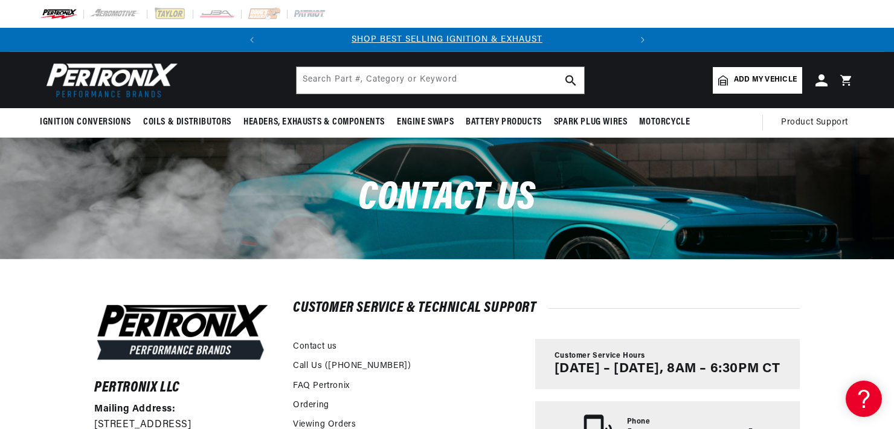  Describe the element at coordinates (643, 40) in the screenshot. I see `button: Translation missing: en.sections.announcements.next_announcement` at that location.